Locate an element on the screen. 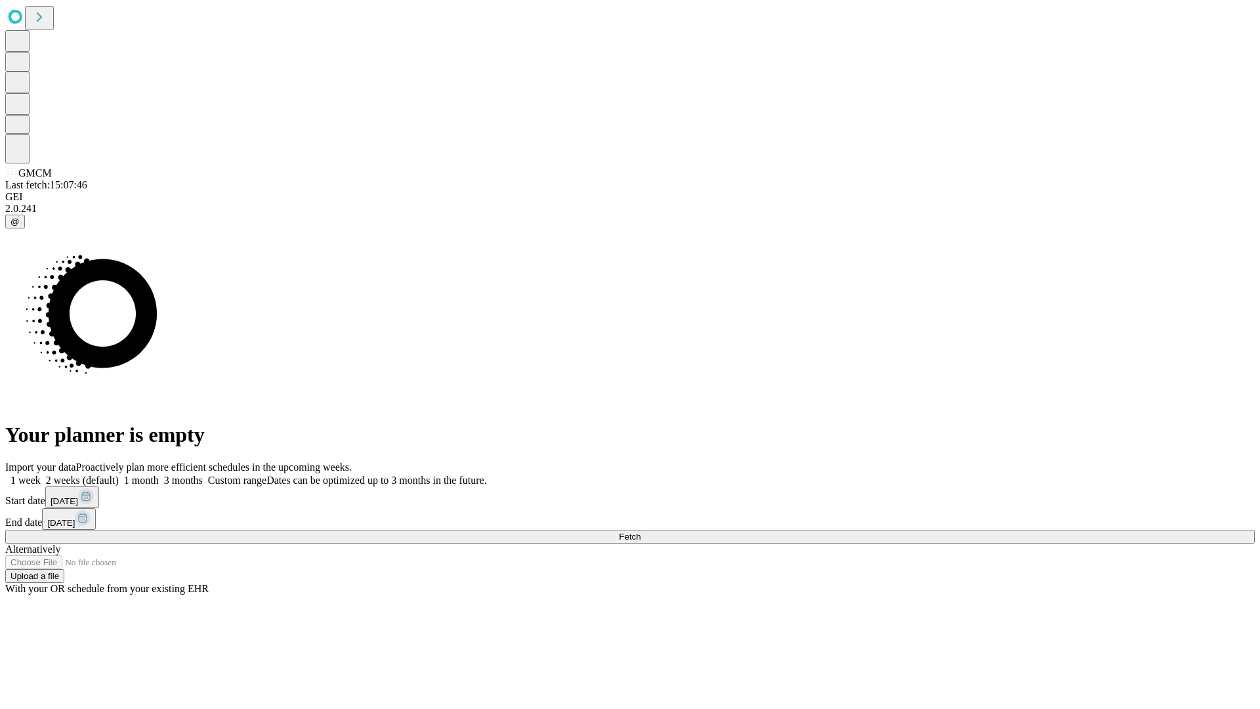 This screenshot has height=709, width=1260. span: Proactively plan more efficient schedules in the upcoming weeks. is located at coordinates (214, 467).